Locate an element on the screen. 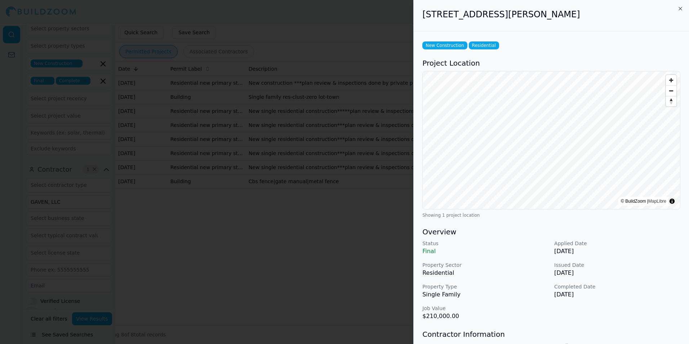 The image size is (689, 344). p: Status is located at coordinates (485, 243).